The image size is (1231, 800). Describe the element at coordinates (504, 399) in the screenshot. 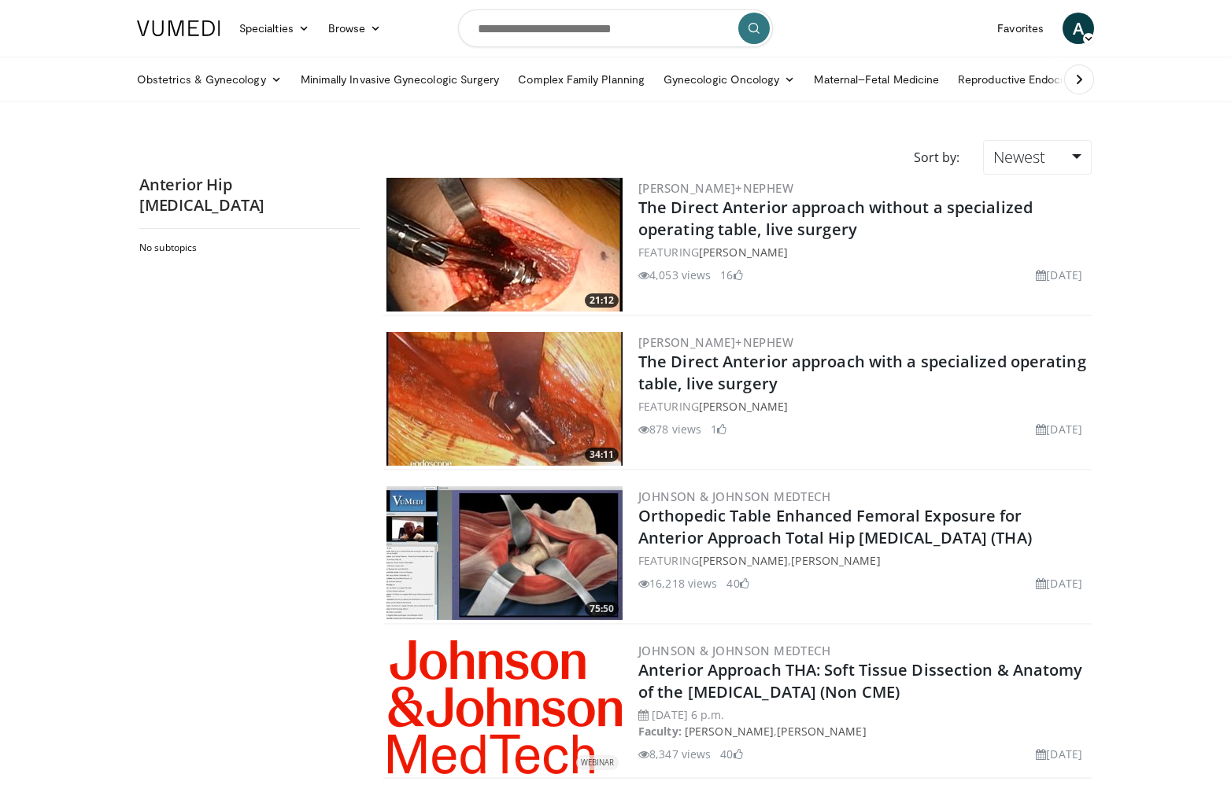

I see `img: o9ZaK73iDAFEF2y34xMDoxOmdtO40mAx.300x170_q85_crop-smart_upscale.jpg` at that location.